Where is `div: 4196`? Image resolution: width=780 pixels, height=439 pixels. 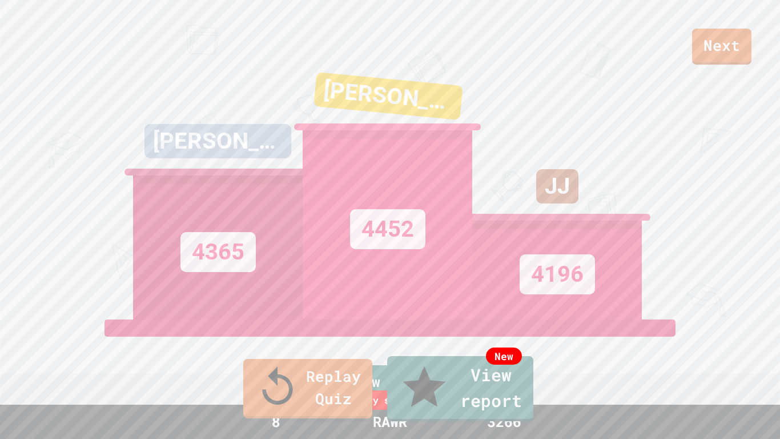
div: 4196 is located at coordinates (557, 274).